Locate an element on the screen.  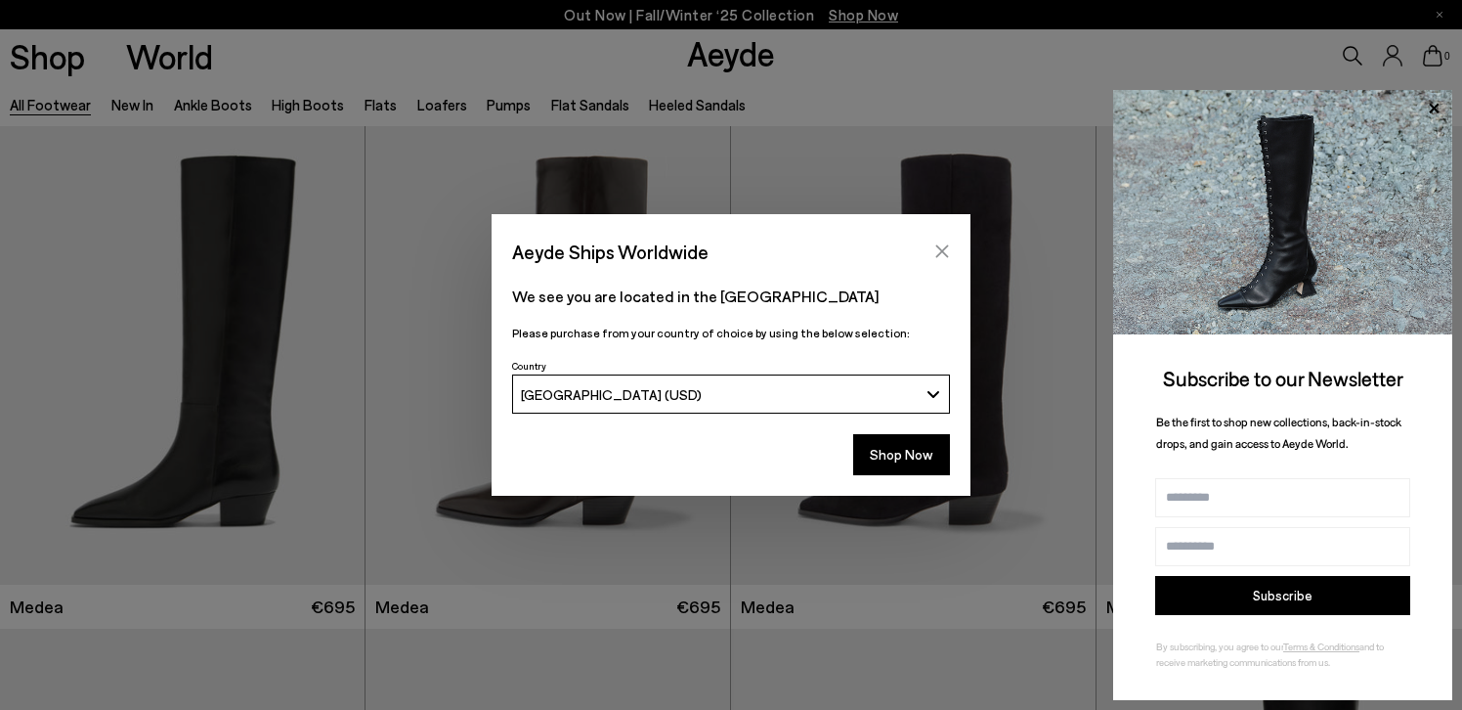
img: 2a6287a1333c9a56320fd6e7b3c4a9a9.jpg is located at coordinates (1283, 212).